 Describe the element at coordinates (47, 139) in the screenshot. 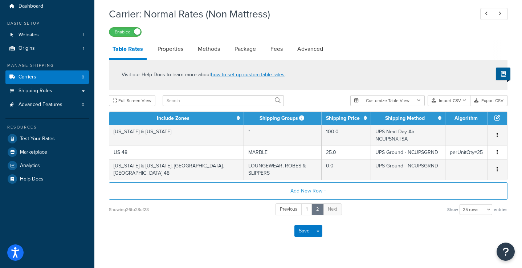

I see `a: Test Your Rates` at that location.